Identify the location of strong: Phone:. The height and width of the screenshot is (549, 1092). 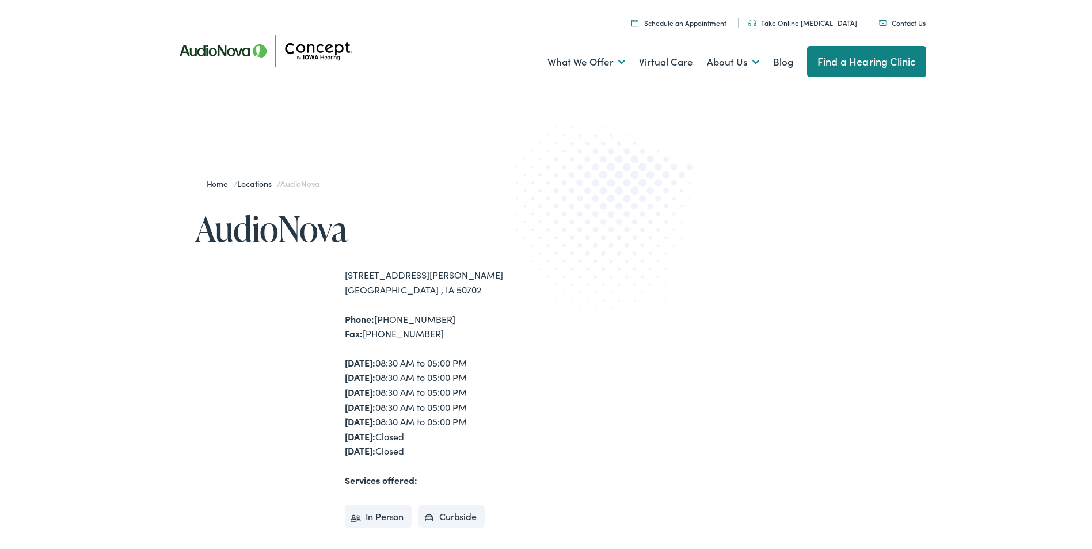
(359, 319).